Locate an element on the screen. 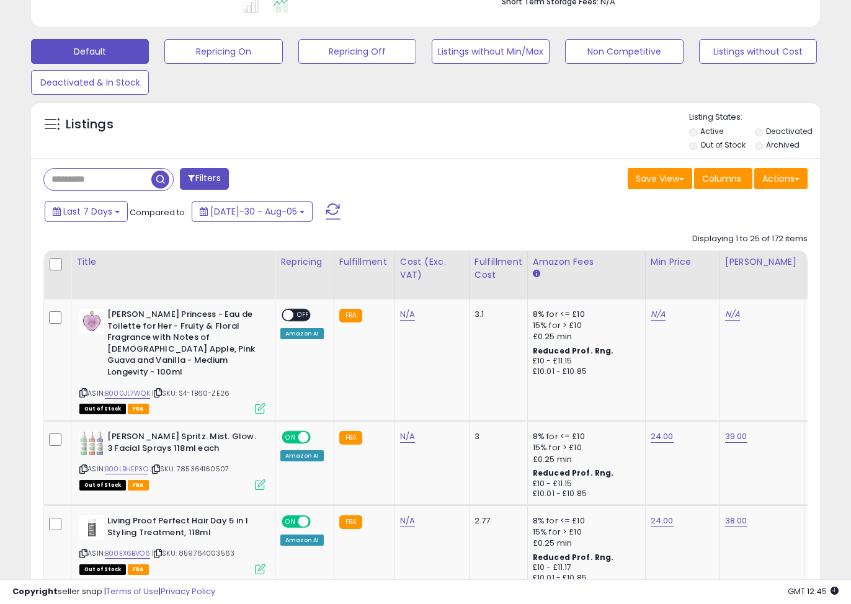  button: Filters is located at coordinates (204, 179).